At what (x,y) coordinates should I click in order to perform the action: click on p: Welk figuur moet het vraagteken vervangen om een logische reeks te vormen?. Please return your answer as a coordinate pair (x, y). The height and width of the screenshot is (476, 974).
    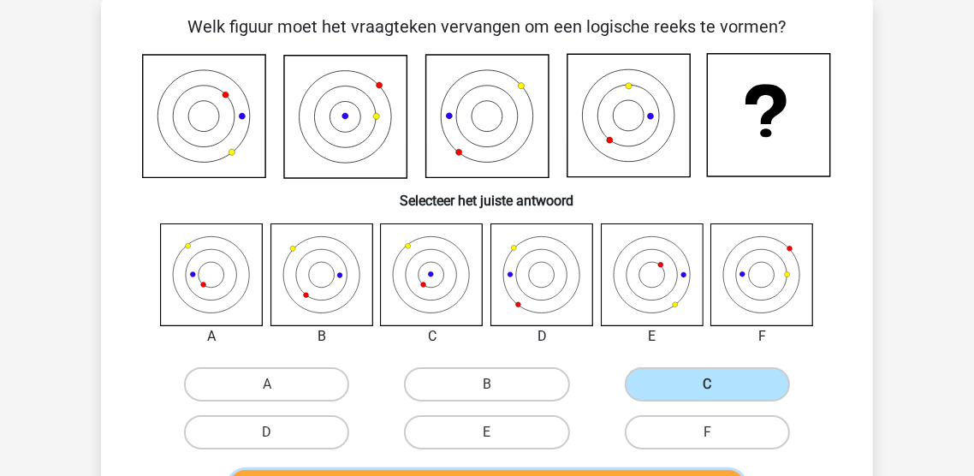
    Looking at the image, I should click on (487, 27).